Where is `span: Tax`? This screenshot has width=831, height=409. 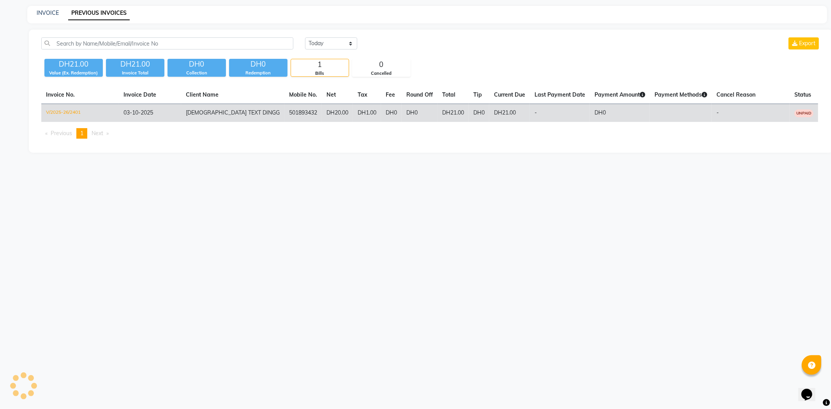 span: Tax is located at coordinates (362, 95).